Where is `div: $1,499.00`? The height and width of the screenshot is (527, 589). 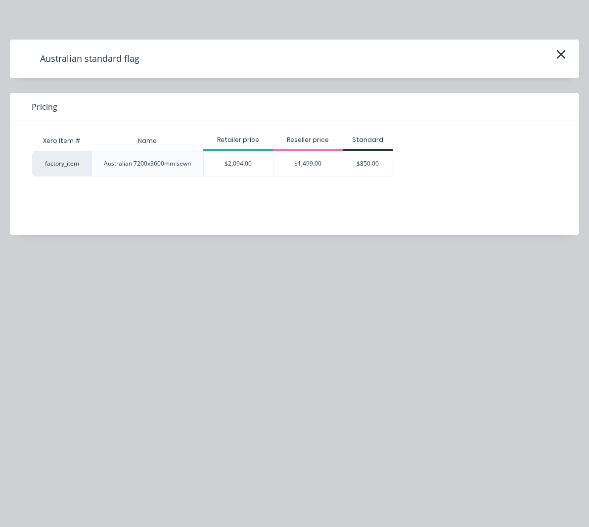 div: $1,499.00 is located at coordinates (308, 164).